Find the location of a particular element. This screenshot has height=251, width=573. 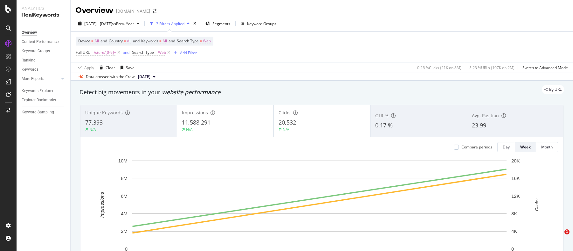

text: 2M is located at coordinates (124, 231).